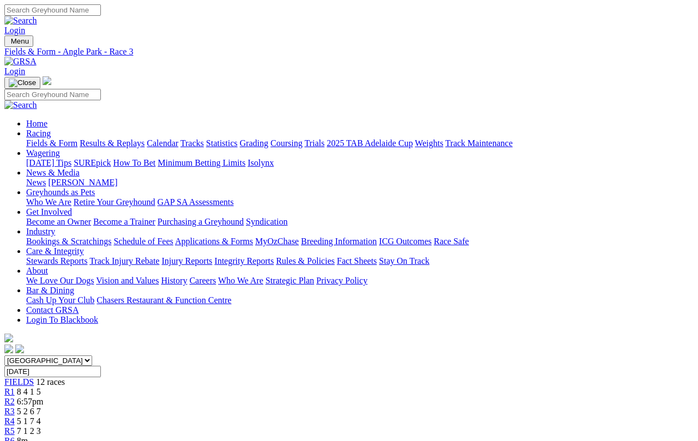 The height and width of the screenshot is (441, 698). What do you see at coordinates (40, 231) in the screenshot?
I see `a: Industry` at bounding box center [40, 231].